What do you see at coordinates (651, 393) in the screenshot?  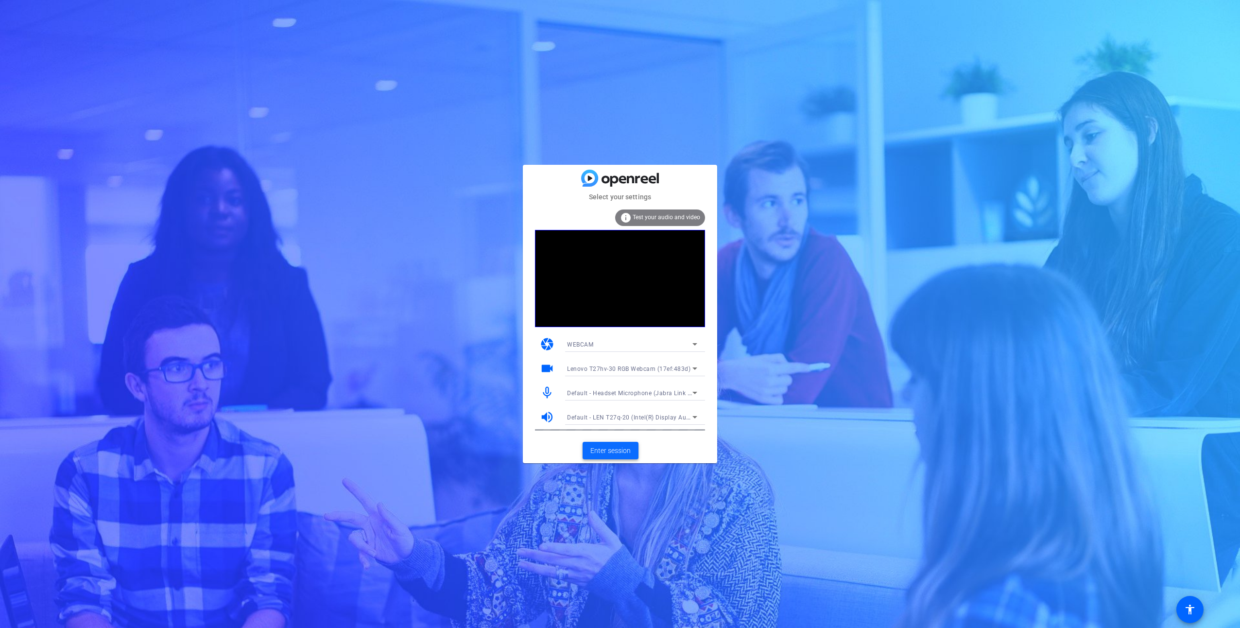 I see `span: Default - Headset Microphone (Jabra Link 380) (0b0e:24c8)` at bounding box center [651, 393].